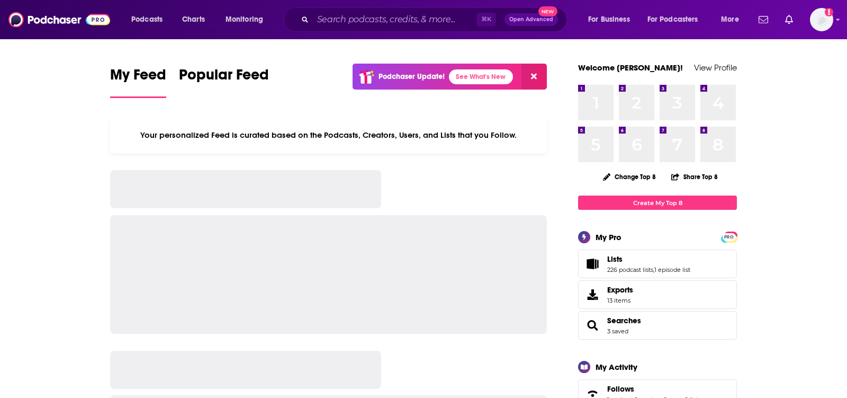 The height and width of the screenshot is (398, 847). What do you see at coordinates (715, 67) in the screenshot?
I see `a: View Profile` at bounding box center [715, 67].